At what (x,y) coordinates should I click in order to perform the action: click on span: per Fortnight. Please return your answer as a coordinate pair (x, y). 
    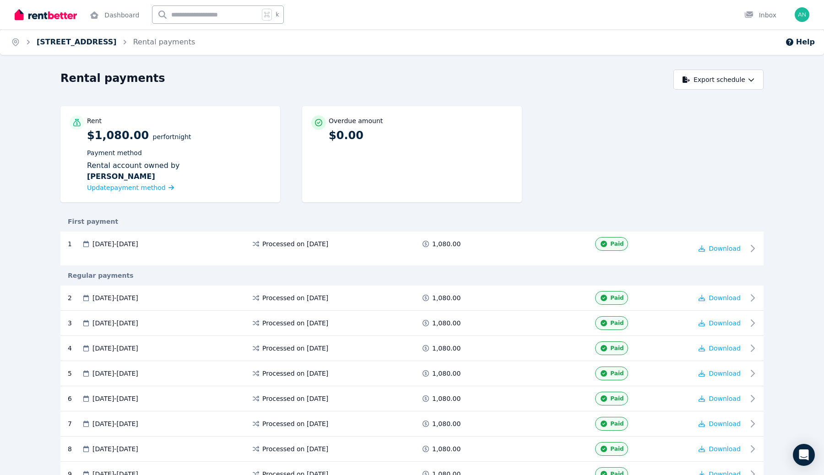
    Looking at the image, I should click on (172, 137).